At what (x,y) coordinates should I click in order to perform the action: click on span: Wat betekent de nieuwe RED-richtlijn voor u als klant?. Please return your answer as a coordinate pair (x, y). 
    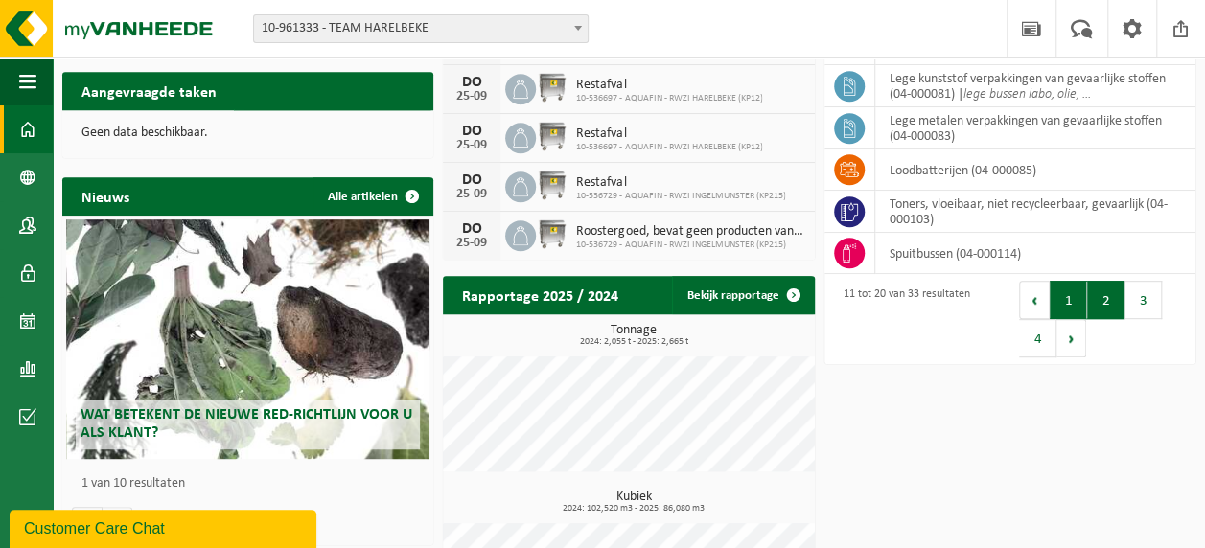
    Looking at the image, I should click on (246, 424).